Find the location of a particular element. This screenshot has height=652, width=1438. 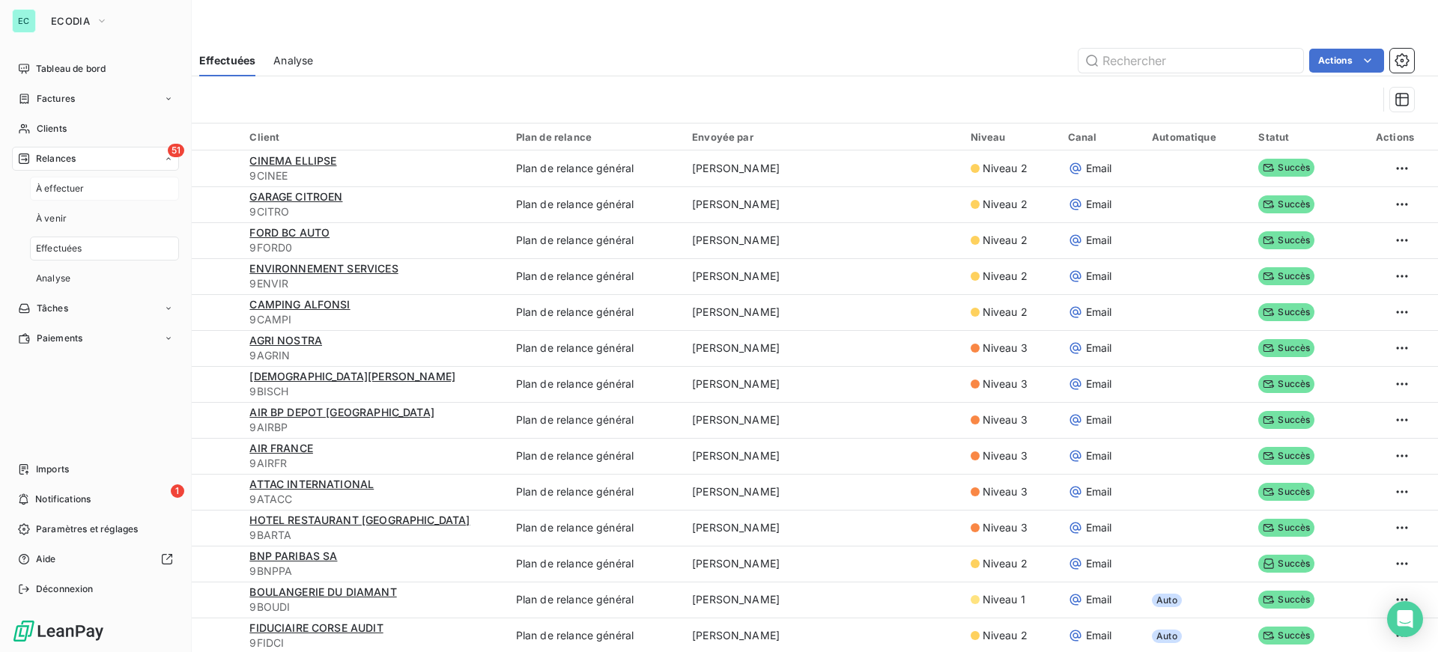

span: AGRI NOSTRA is located at coordinates (285, 340).